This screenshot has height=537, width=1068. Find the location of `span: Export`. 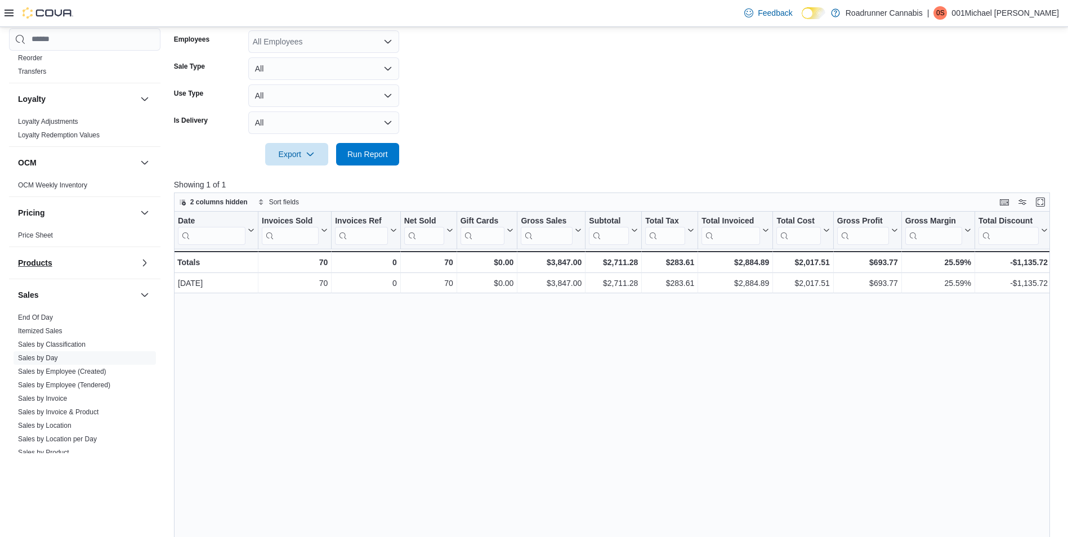

span: Export is located at coordinates (297, 154).